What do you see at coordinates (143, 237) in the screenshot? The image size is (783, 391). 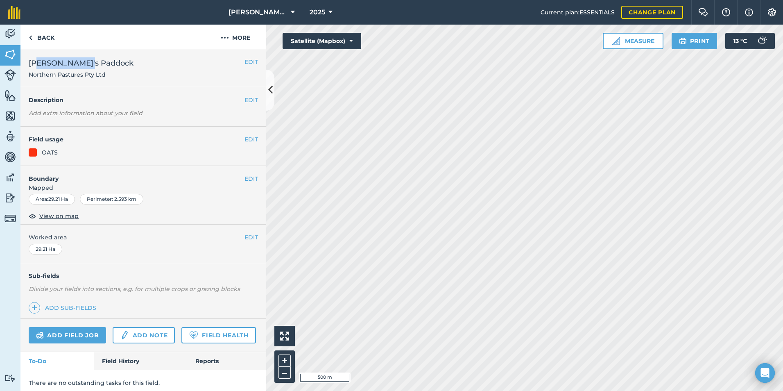 I see `span: Worked area` at bounding box center [143, 237].